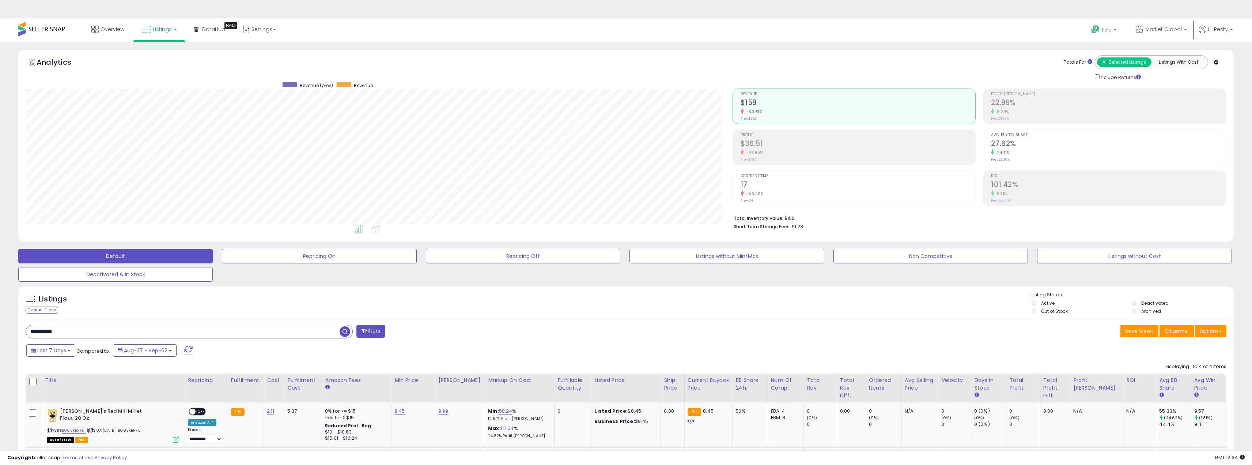  What do you see at coordinates (506, 411) in the screenshot?
I see `a: 50.24` at bounding box center [506, 411].